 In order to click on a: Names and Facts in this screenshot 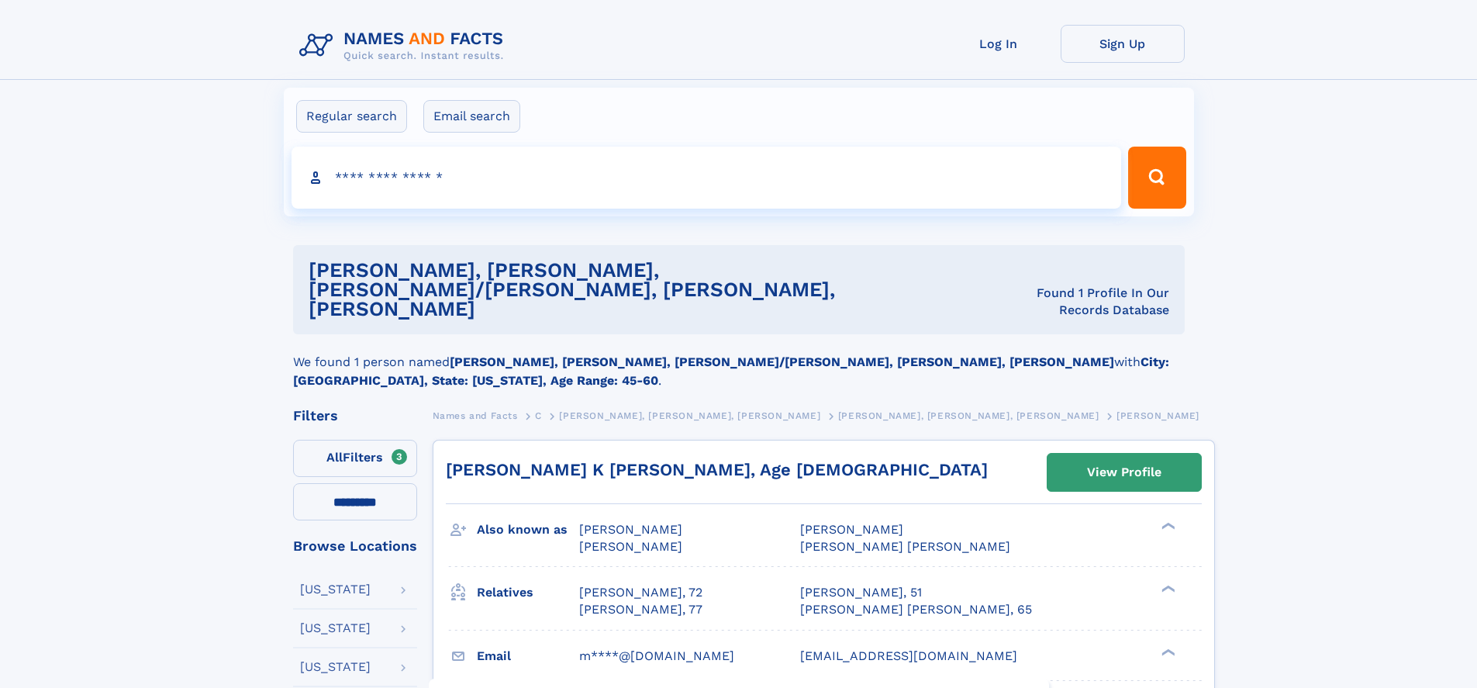, I will do `click(475, 415)`.